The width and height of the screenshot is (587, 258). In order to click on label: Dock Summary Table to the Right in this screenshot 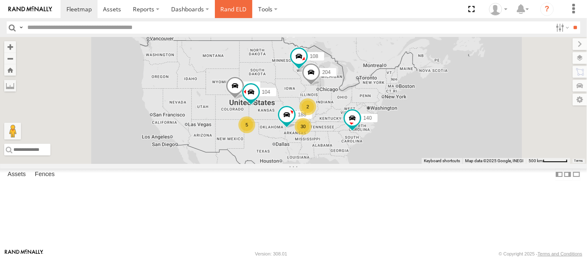, I will do `click(568, 175)`.